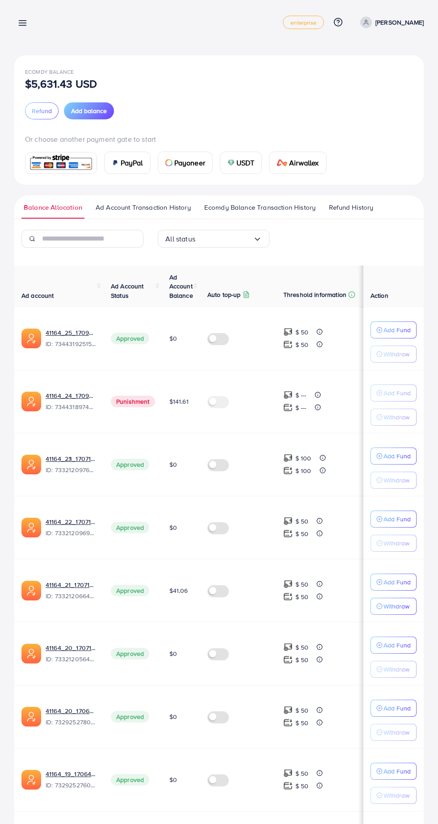 This screenshot has height=824, width=438. Describe the element at coordinates (71, 470) in the screenshot. I see `span: ID: 7332120976240689154` at that location.